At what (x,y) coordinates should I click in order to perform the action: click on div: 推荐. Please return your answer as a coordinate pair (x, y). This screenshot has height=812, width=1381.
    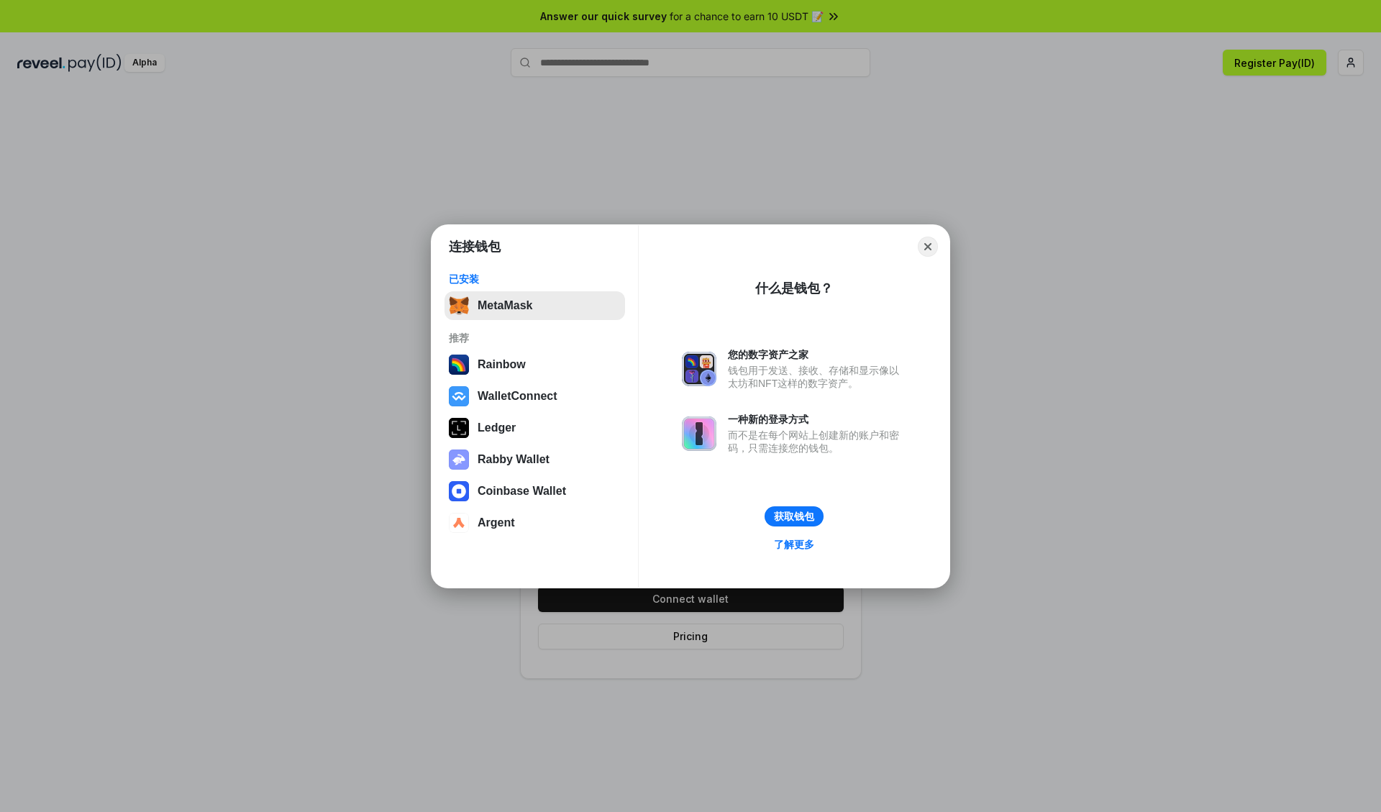
    Looking at the image, I should click on (535, 338).